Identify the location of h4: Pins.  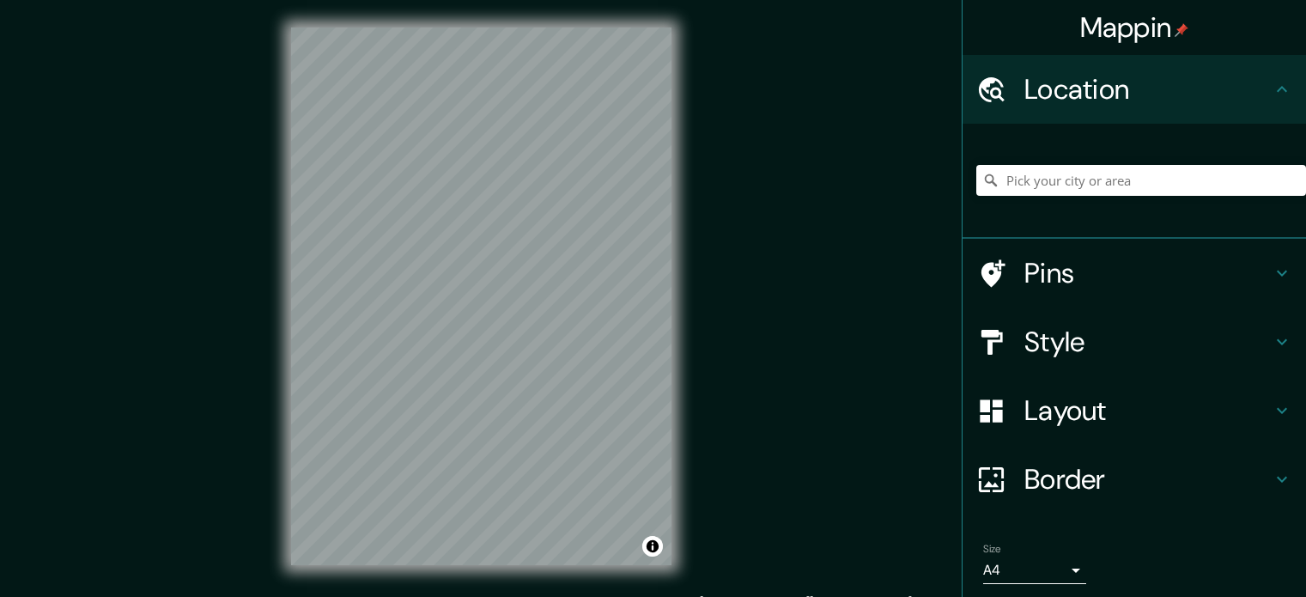
(1148, 273).